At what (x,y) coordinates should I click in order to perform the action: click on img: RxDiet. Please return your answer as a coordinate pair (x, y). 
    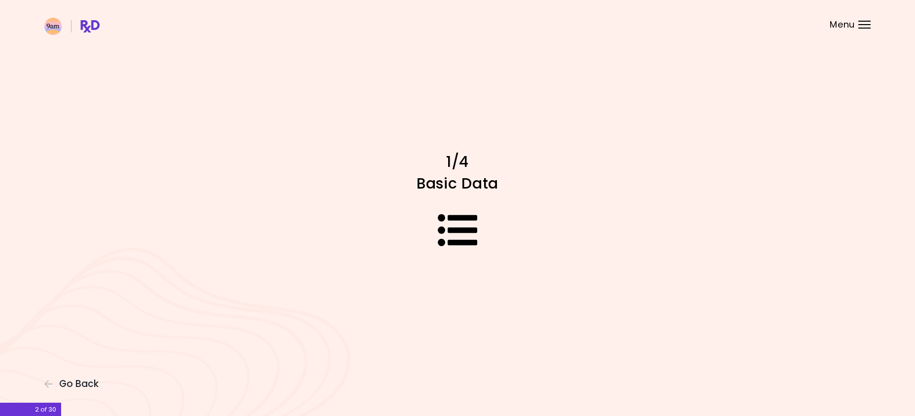
    Looking at the image, I should click on (72, 26).